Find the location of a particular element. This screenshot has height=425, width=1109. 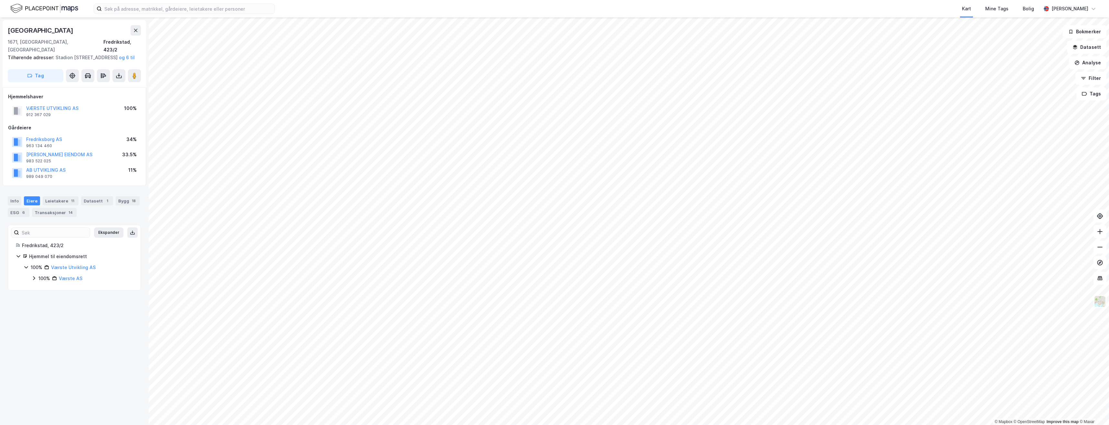

div: 33.5% is located at coordinates (129, 154).